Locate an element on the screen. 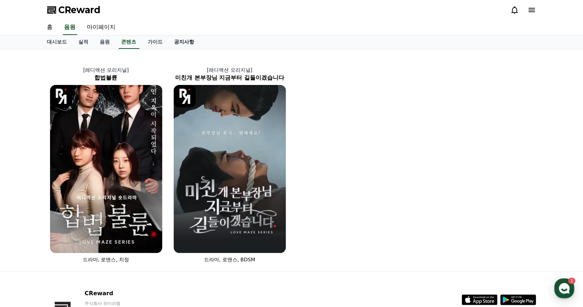 The image size is (583, 307). h2: 미친개 본부장님 지금부터 길들이겠습니다 is located at coordinates (230, 78).